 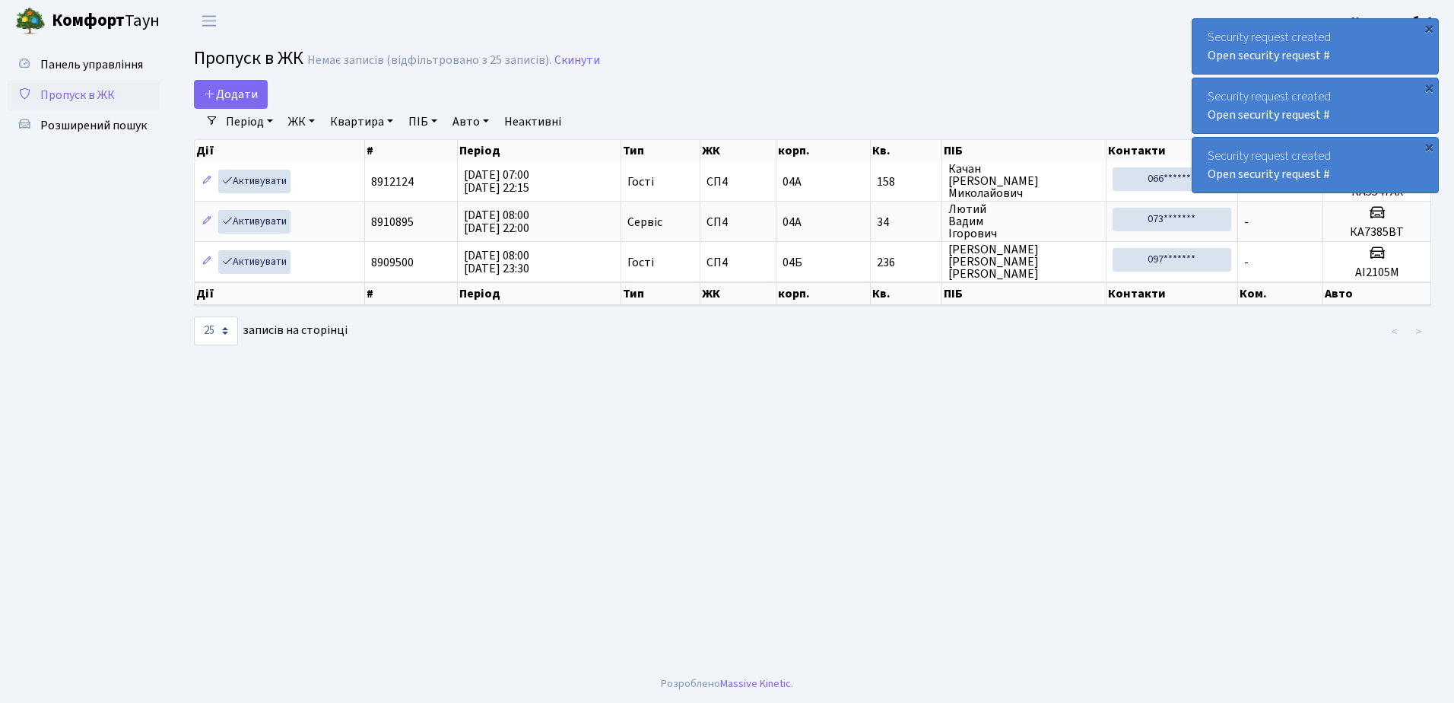 What do you see at coordinates (230, 94) in the screenshot?
I see `a: Додати` at bounding box center [230, 94].